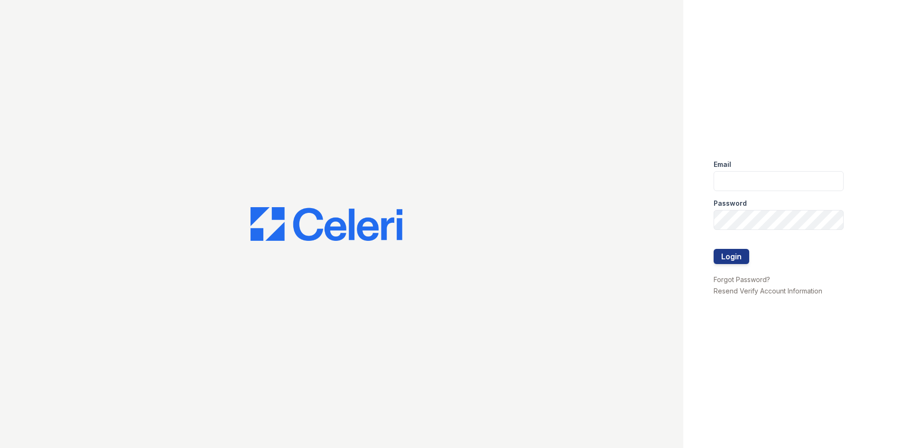  I want to click on label: Password, so click(730, 203).